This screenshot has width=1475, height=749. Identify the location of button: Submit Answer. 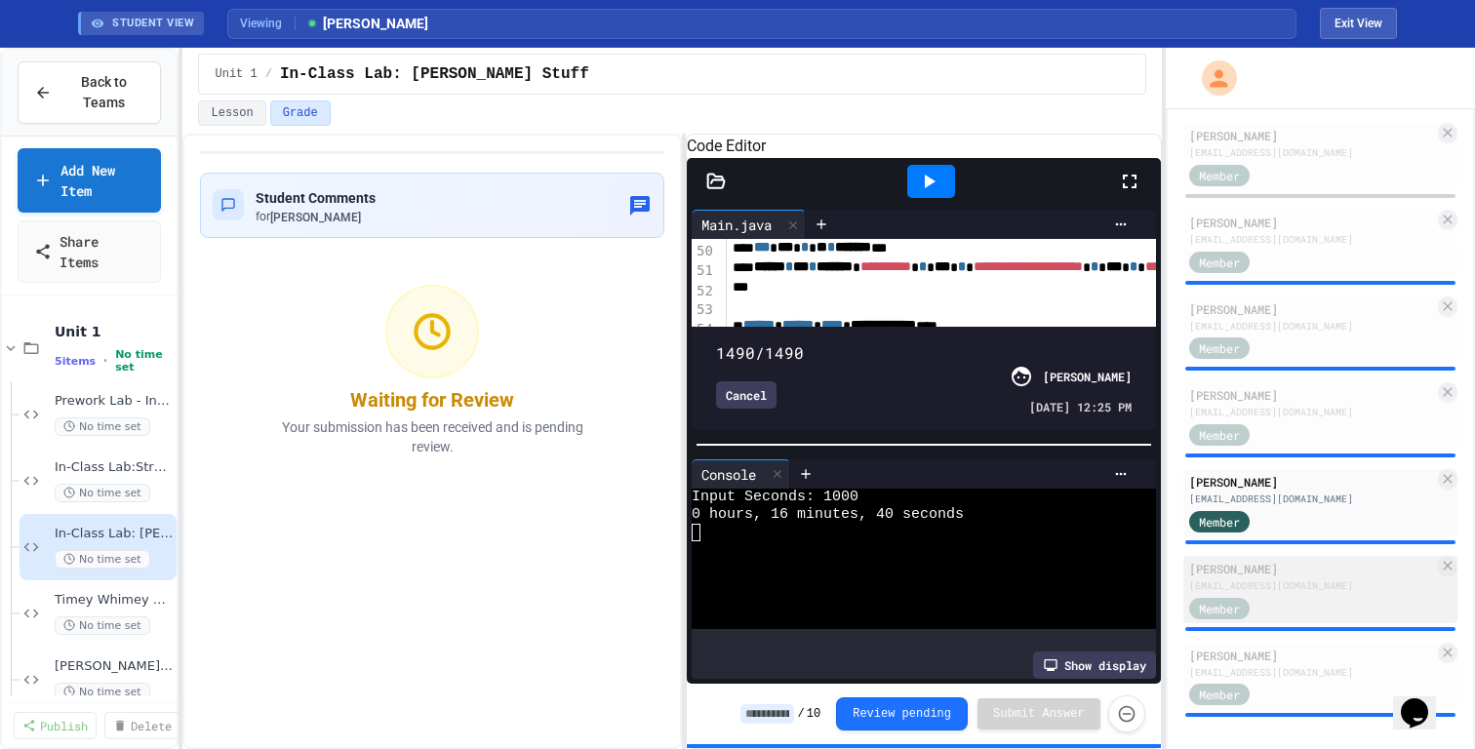
(1039, 714).